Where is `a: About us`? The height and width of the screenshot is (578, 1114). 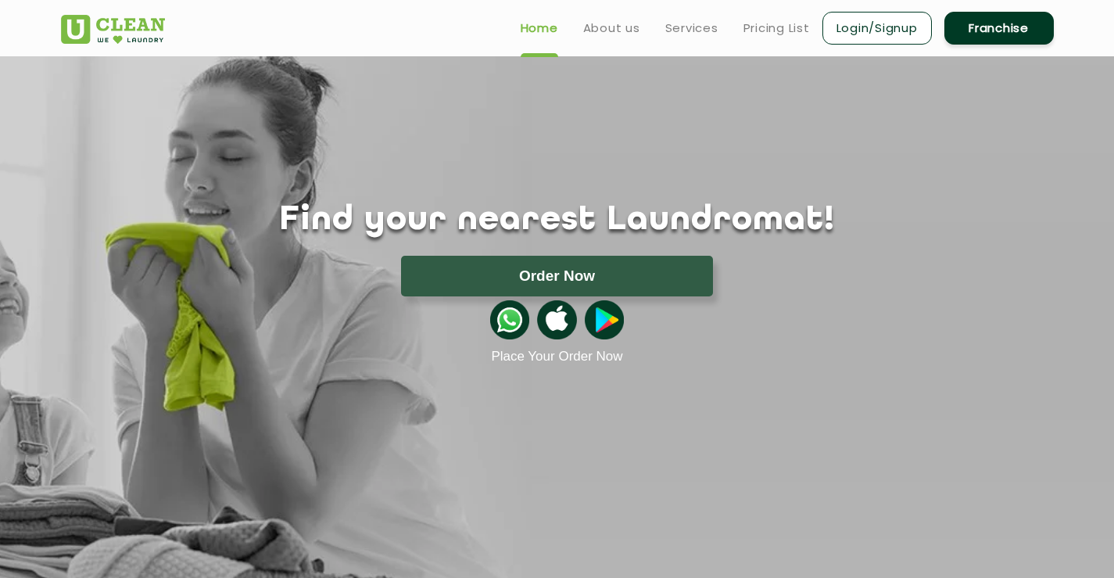
a: About us is located at coordinates (612, 28).